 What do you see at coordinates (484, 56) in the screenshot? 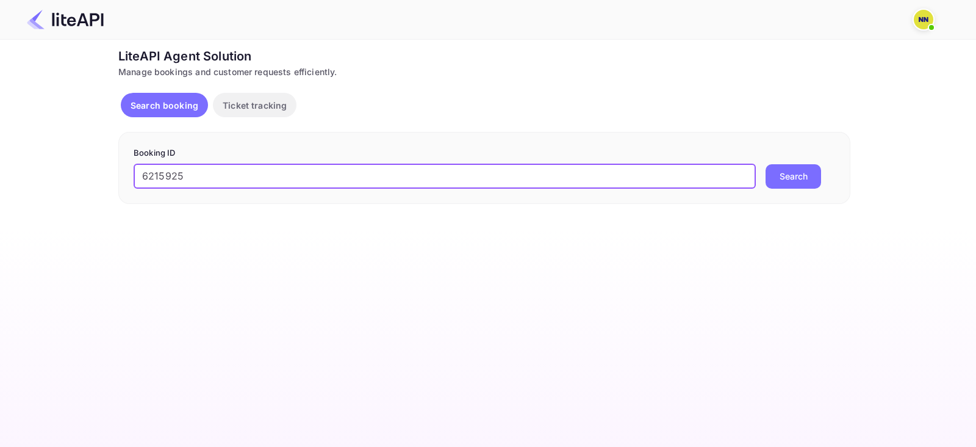
I see `div: LiteAPI Agent Solution` at bounding box center [484, 56].